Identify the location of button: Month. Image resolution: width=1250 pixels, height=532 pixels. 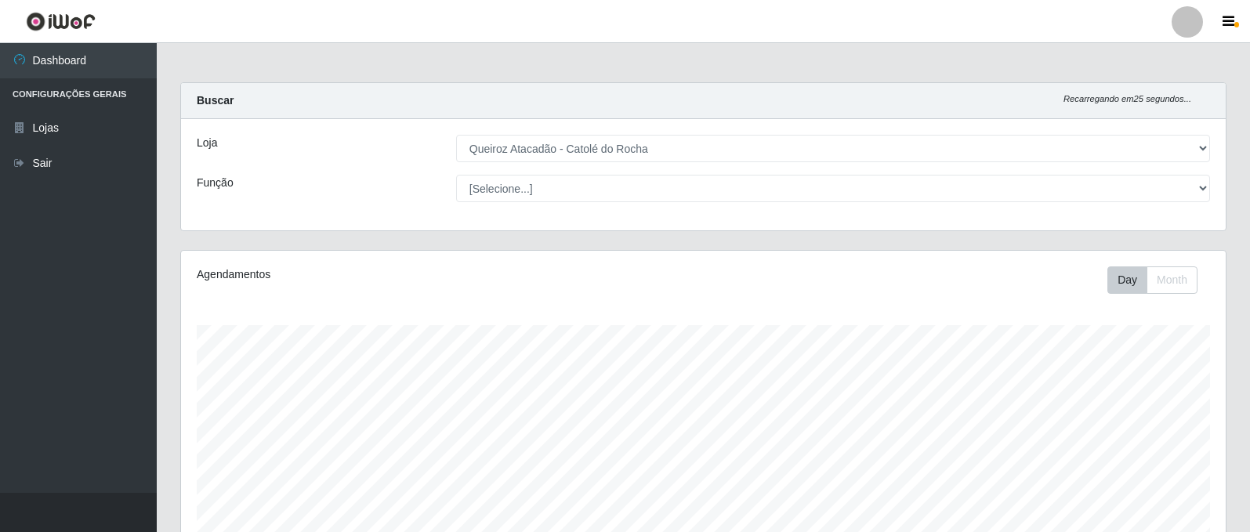
(1172, 280).